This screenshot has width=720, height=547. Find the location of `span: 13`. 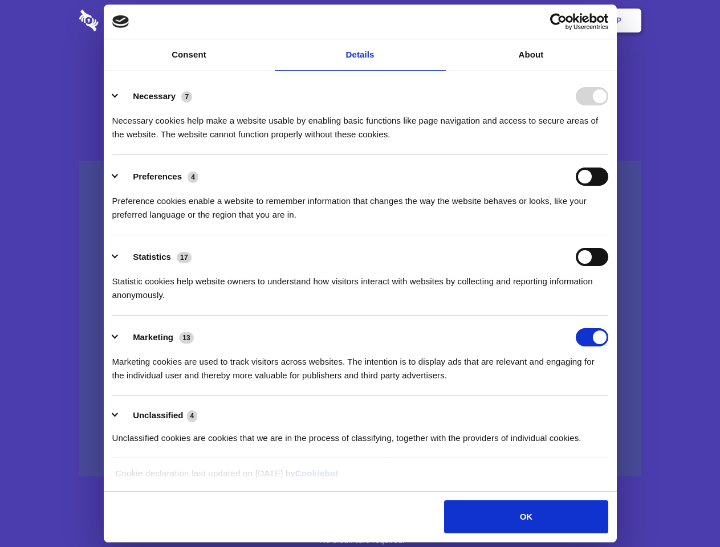

span: 13 is located at coordinates (186, 338).